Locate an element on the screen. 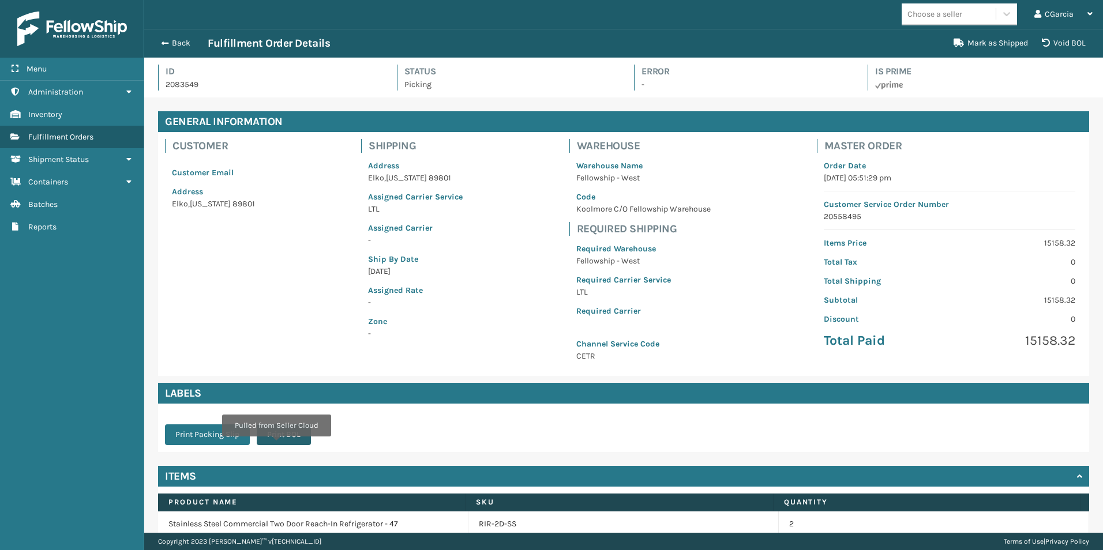 The width and height of the screenshot is (1103, 550). i: Mark as Shipped is located at coordinates (959, 43).